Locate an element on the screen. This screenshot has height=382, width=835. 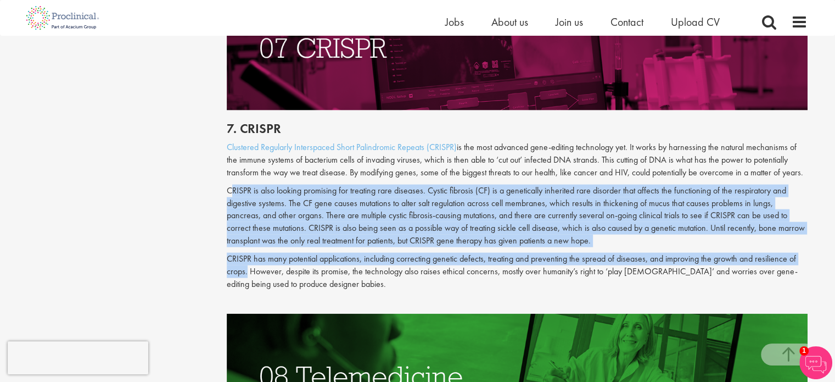
span: Jobs is located at coordinates (455, 22).